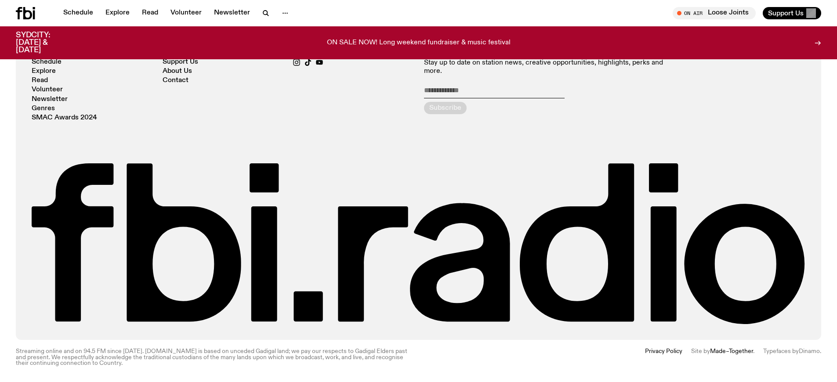  I want to click on button: On AirLoose Joints, so click(714, 13).